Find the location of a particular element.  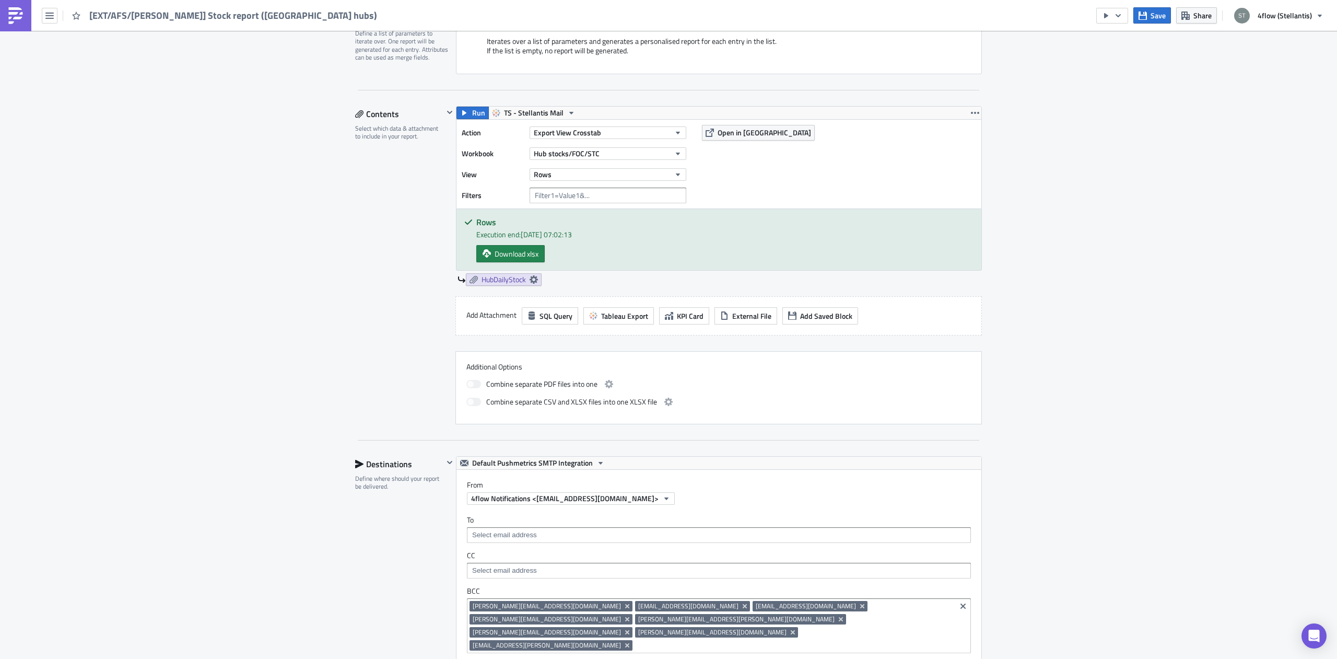

span: Run is located at coordinates (478, 113).